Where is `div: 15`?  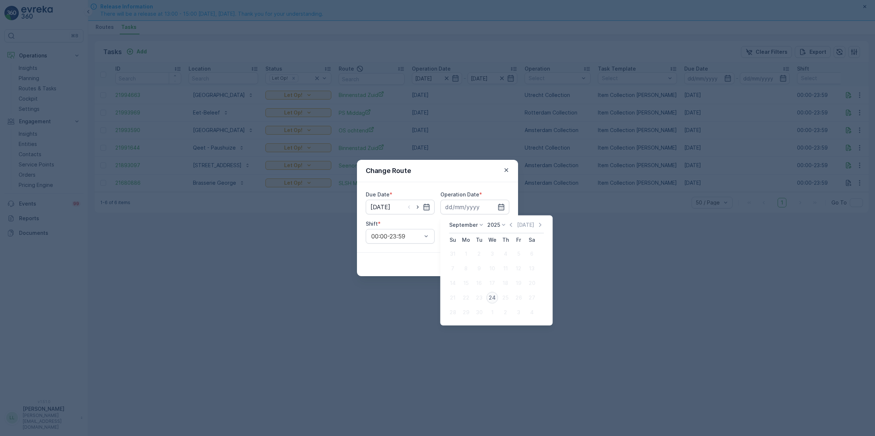 div: 15 is located at coordinates (466, 283).